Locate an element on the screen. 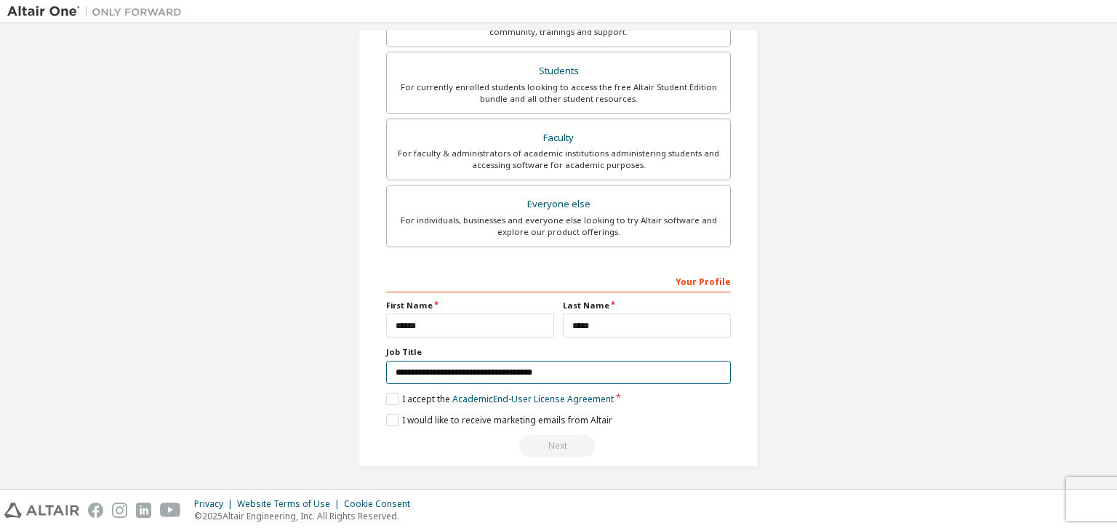  div: Faculty is located at coordinates (559, 138).